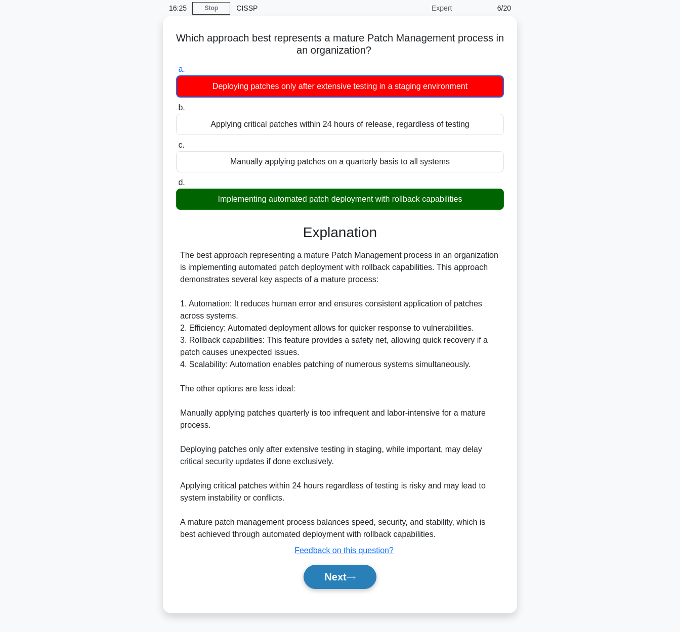  What do you see at coordinates (340, 45) in the screenshot?
I see `h5: Which approach best represents a mature Patch Management process in an organization?` at bounding box center [340, 45].